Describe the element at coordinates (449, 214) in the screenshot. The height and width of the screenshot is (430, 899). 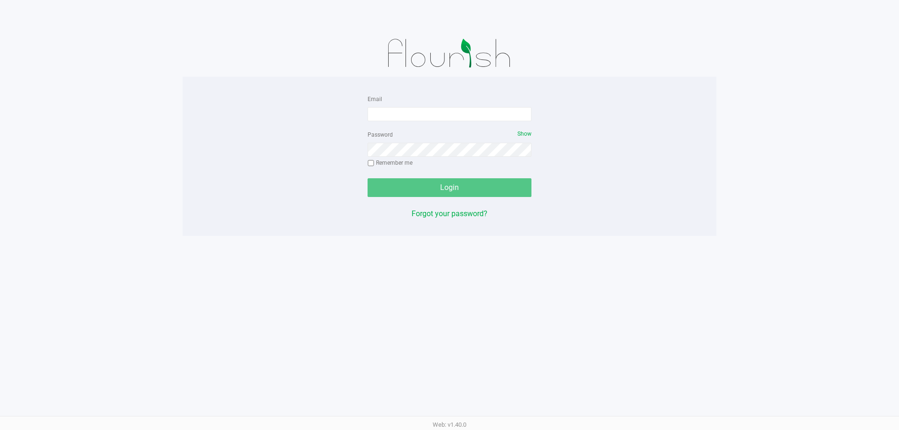
I see `button: Forgot your password?` at that location.